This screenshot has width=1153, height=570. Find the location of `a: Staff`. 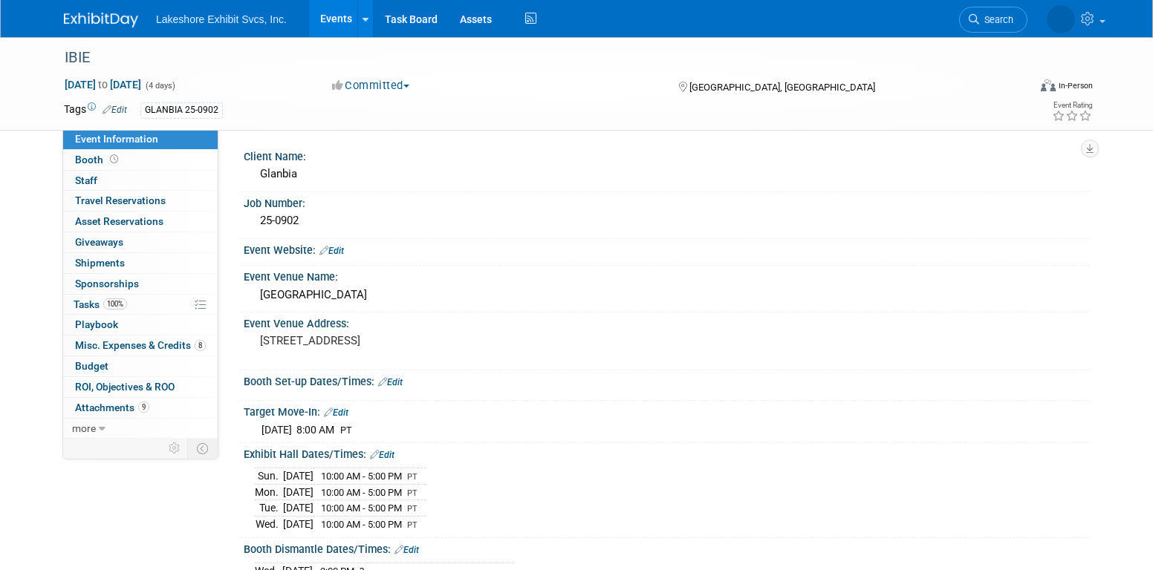

a: Staff is located at coordinates (140, 180).